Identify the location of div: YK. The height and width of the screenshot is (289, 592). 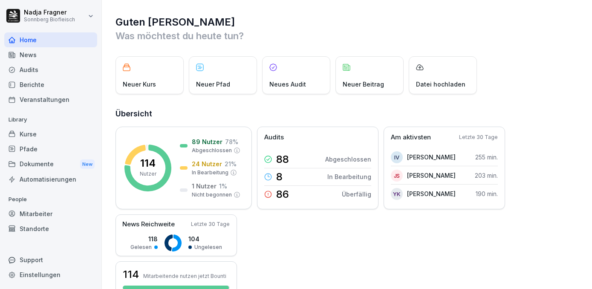
(397, 194).